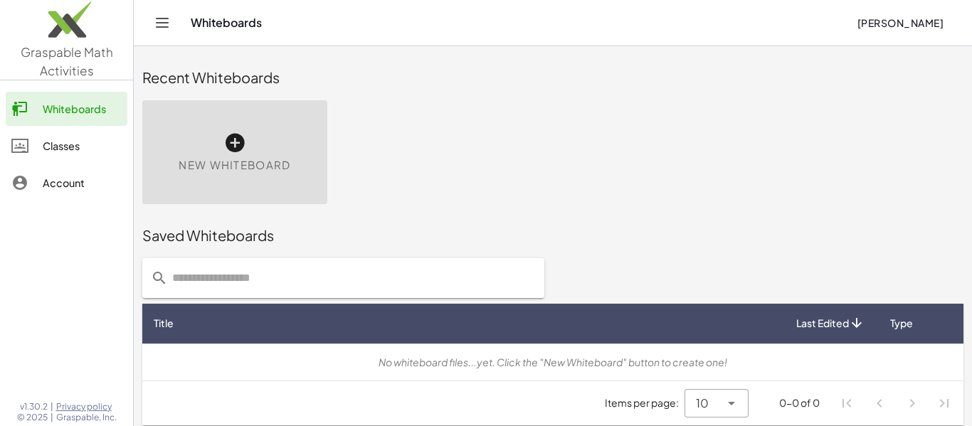  Describe the element at coordinates (234, 165) in the screenshot. I see `span: New Whiteboard` at that location.